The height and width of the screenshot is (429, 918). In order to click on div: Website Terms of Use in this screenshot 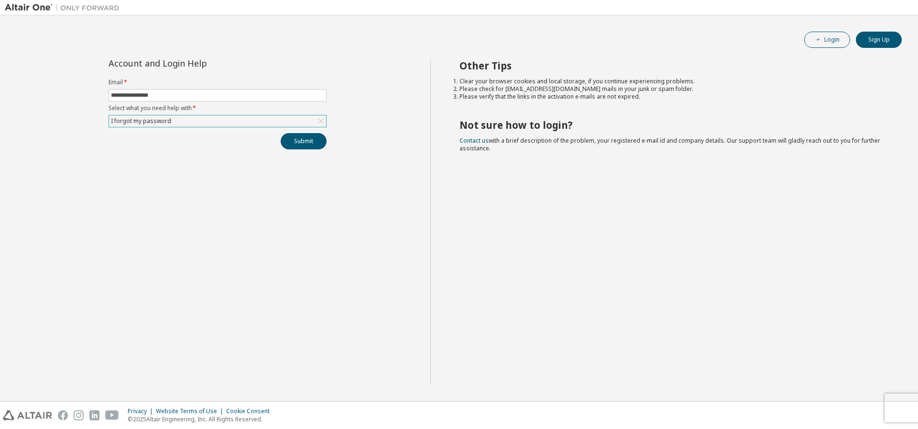, I will do `click(191, 411)`.